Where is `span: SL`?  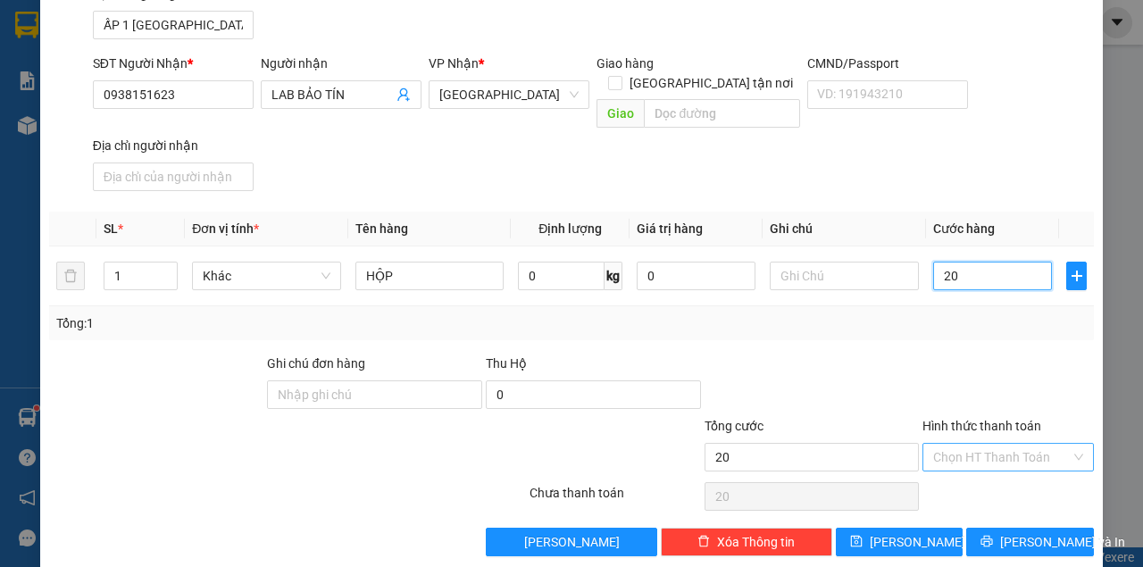
span: SL is located at coordinates (111, 229).